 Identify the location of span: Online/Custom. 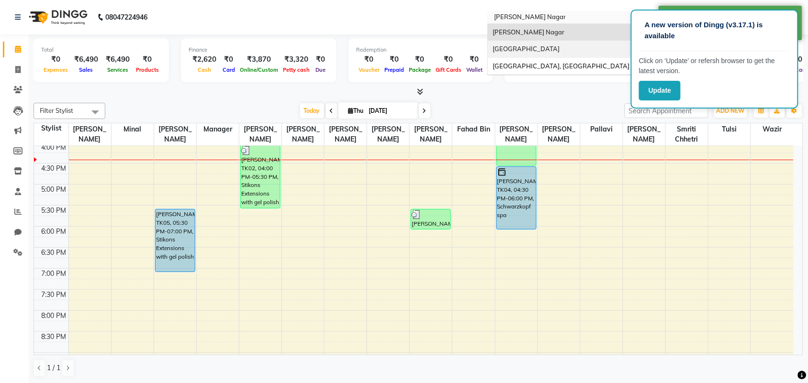
(259, 70).